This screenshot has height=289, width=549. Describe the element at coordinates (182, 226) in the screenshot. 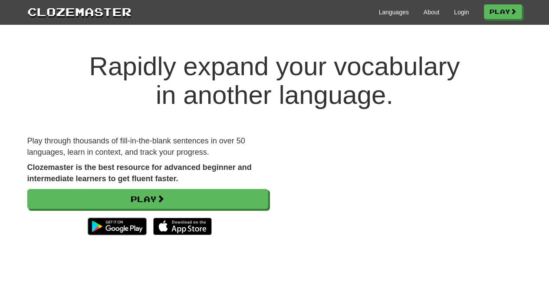

I see `img: Download_on_the_App_Store_Badge_US-UK_135x40-25178aeef6eb6b83b96f5f2d004eda3bffbb37122de64afbaef7...` at that location.